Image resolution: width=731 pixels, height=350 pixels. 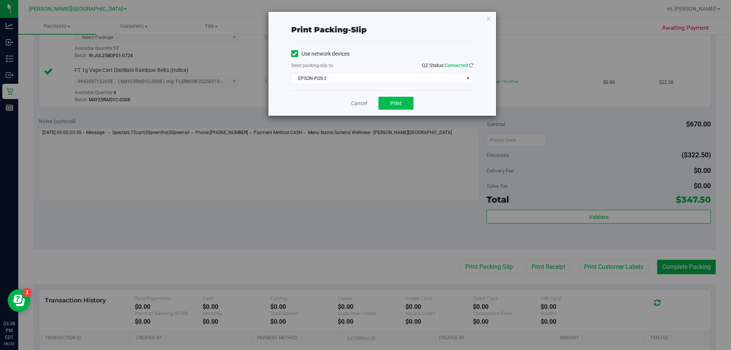 I want to click on label: Send packing-slip to:, so click(x=313, y=65).